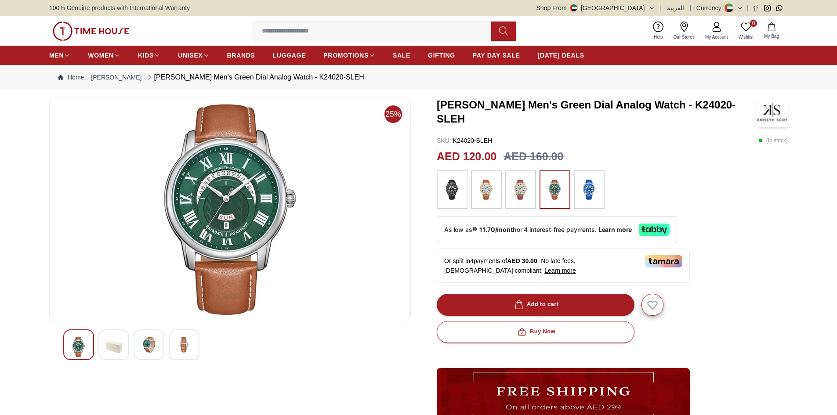  I want to click on div: Add to cart, so click(536, 305).